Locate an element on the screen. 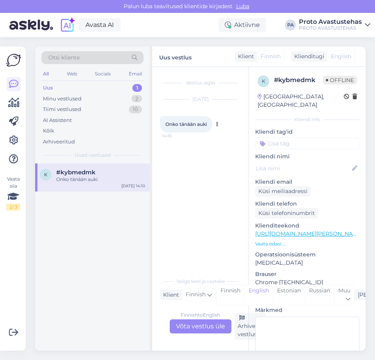  div: Küsi telefoninumbrit is located at coordinates (287, 213).